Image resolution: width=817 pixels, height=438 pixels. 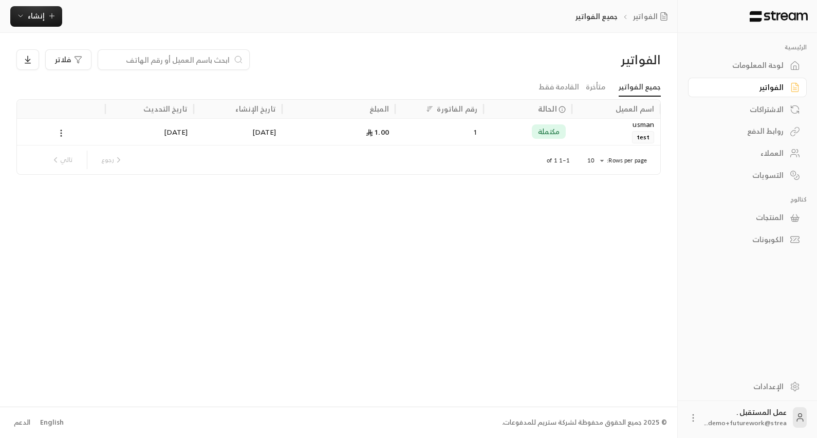 I want to click on a: القادمة فقط, so click(x=558, y=87).